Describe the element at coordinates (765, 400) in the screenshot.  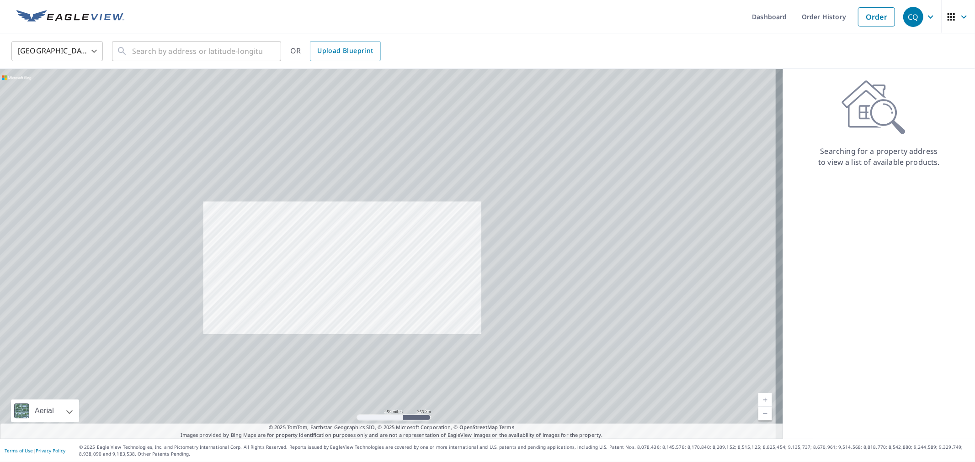
I see `a: Current Level 4.019365324866931, Zoom In` at that location.